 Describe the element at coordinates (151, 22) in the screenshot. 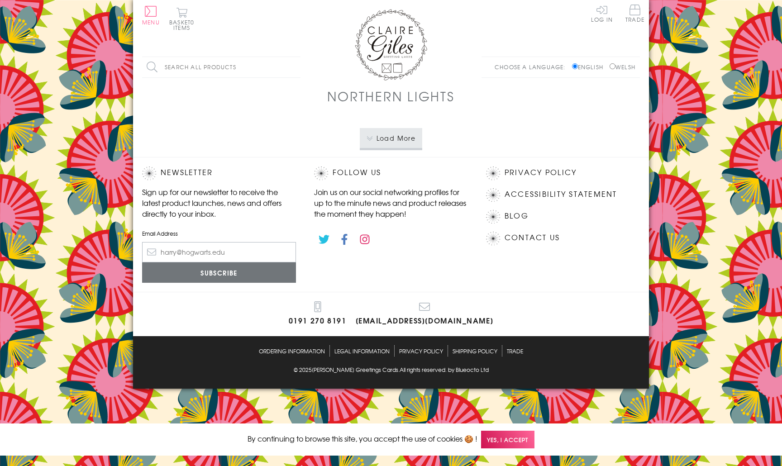

I see `span: Menu` at that location.